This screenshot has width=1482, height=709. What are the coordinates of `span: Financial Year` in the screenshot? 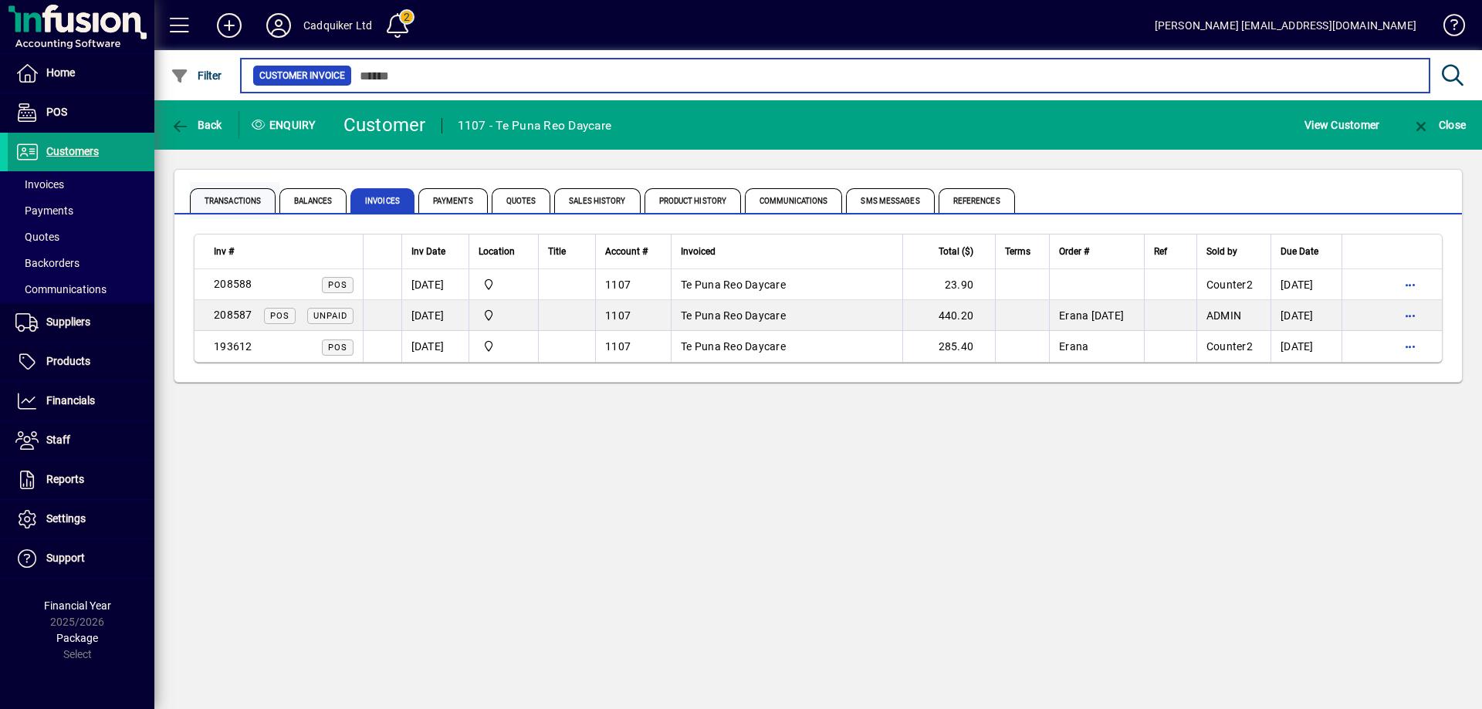 It's located at (77, 606).